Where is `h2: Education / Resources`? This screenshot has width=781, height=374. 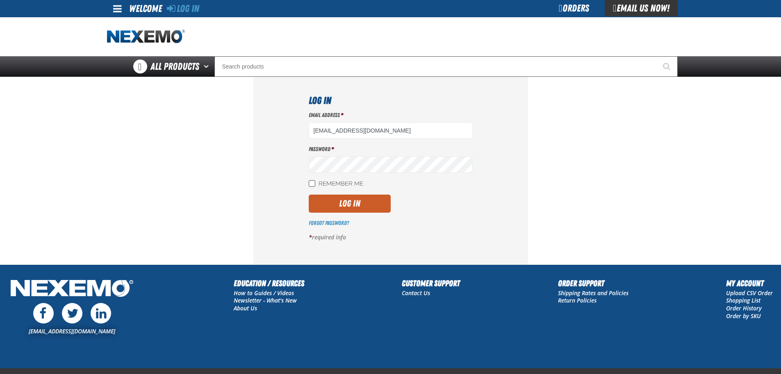 h2: Education / Resources is located at coordinates (269, 283).